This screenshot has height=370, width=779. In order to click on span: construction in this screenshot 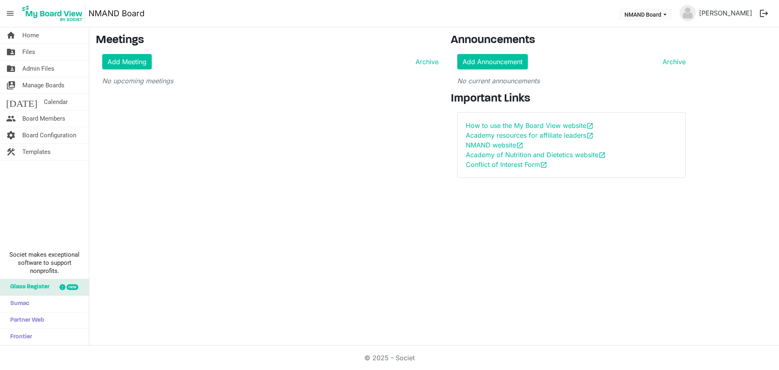, I will do `click(11, 152)`.